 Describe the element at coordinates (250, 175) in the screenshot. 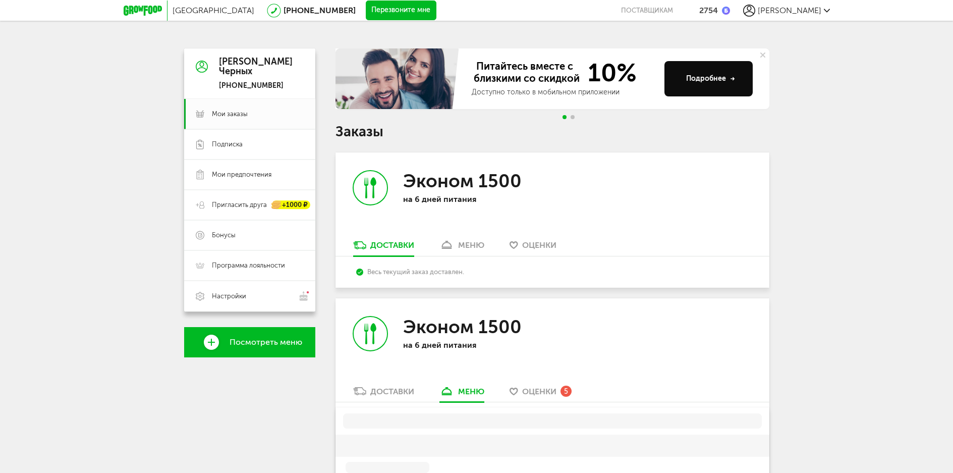

I see `a: Мои предпочтения` at that location.